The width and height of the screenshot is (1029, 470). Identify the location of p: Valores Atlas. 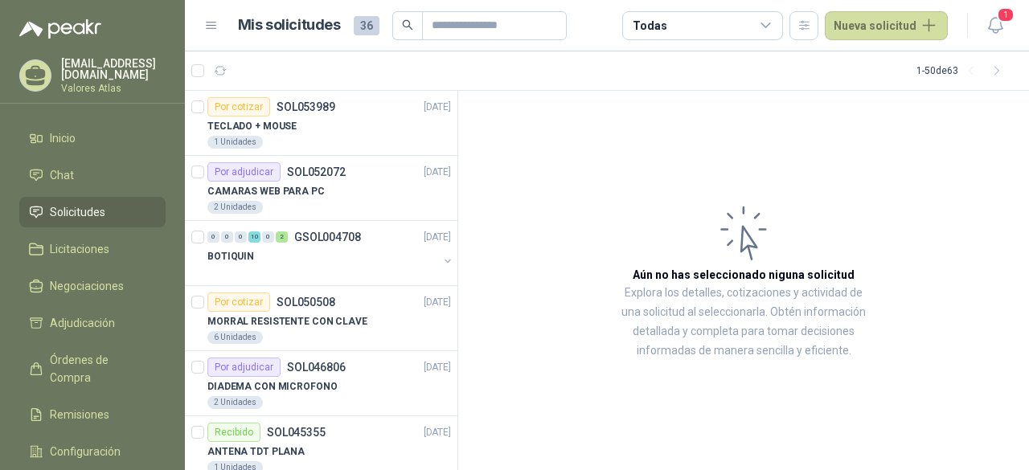
(113, 88).